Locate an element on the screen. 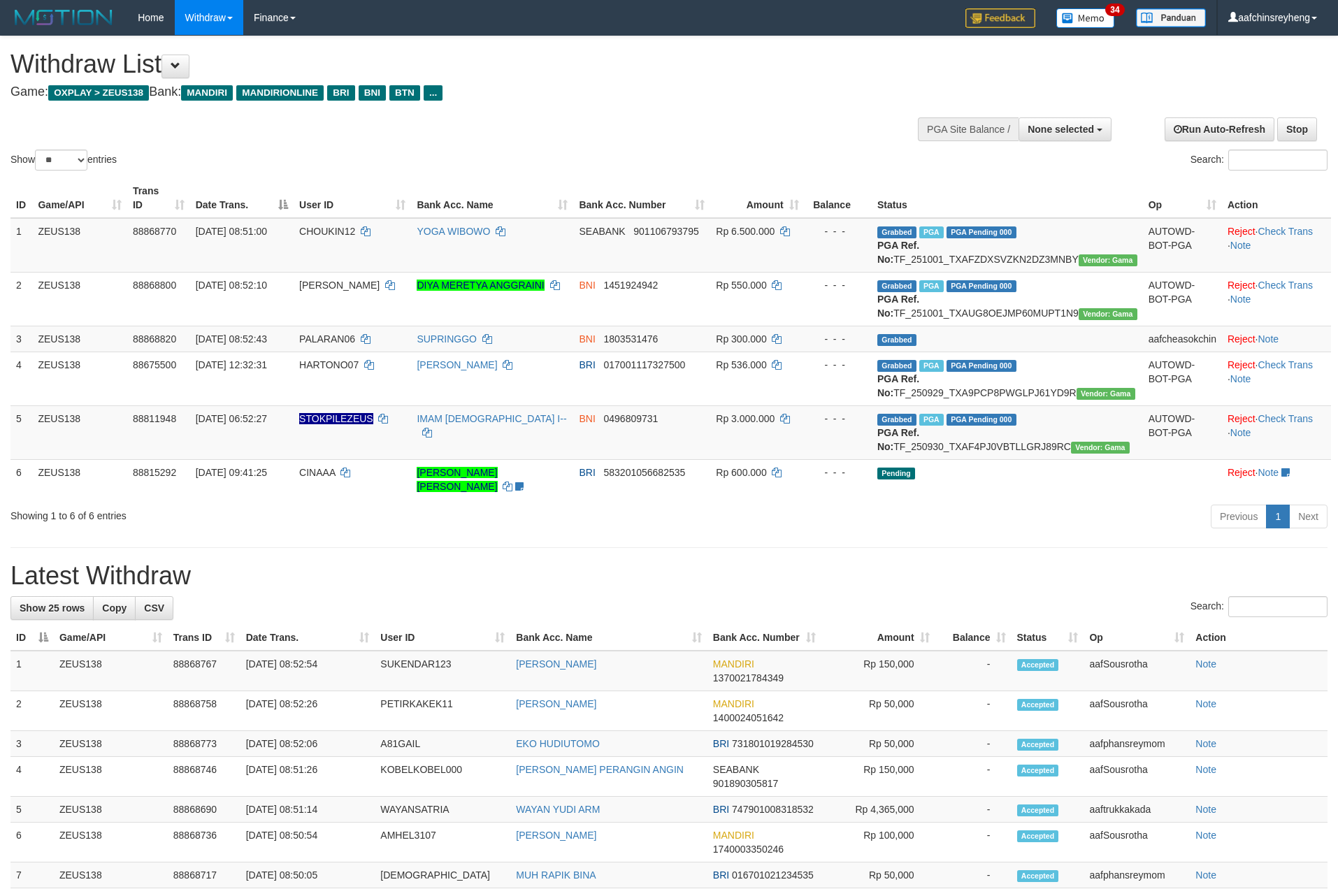 Image resolution: width=1338 pixels, height=896 pixels. span: MANDIRI is located at coordinates (733, 835).